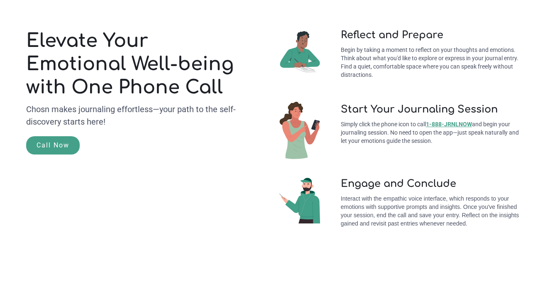 The height and width of the screenshot is (287, 550). What do you see at coordinates (422, 184) in the screenshot?
I see `strong: Engage and Conclude` at bounding box center [422, 184].